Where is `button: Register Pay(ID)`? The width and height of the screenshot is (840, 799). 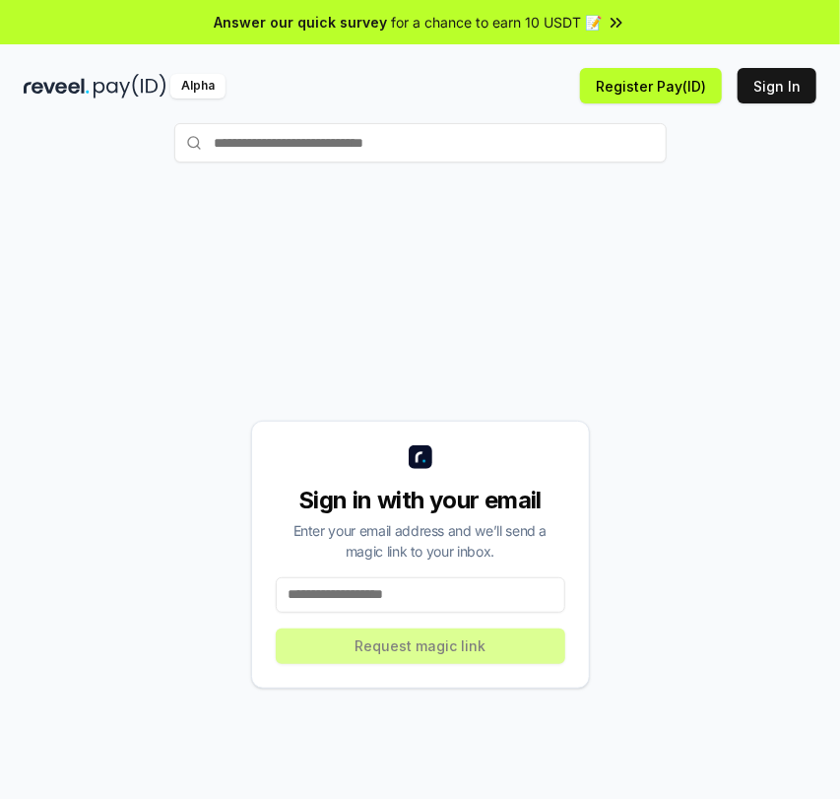 button: Register Pay(ID) is located at coordinates (651, 86).